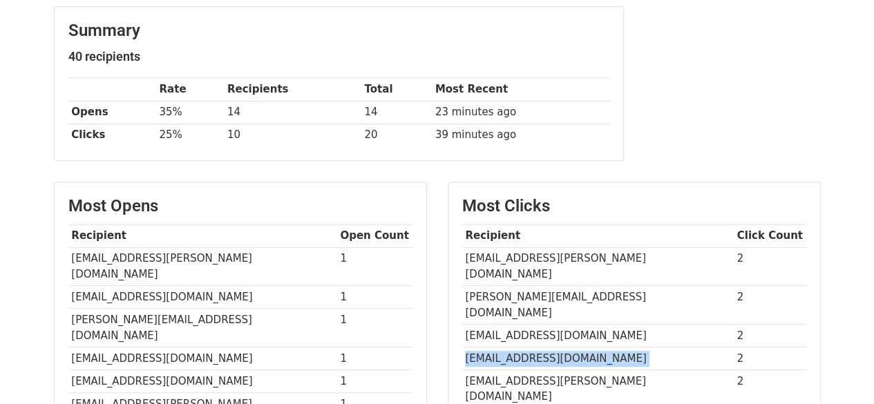  Describe the element at coordinates (292, 89) in the screenshot. I see `th: Recipients` at that location.